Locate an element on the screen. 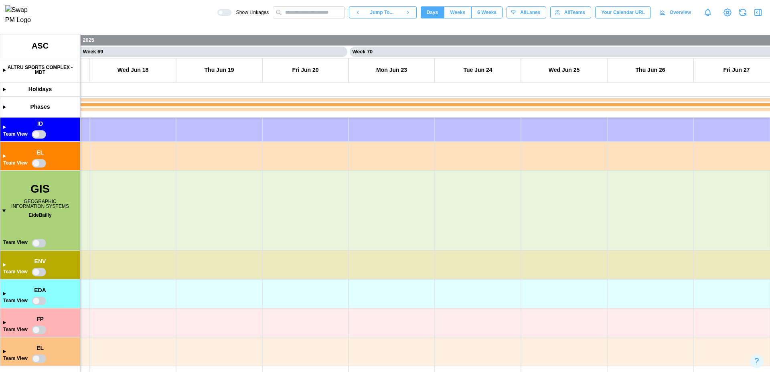 The image size is (770, 372). span: Overview is located at coordinates (680, 12).